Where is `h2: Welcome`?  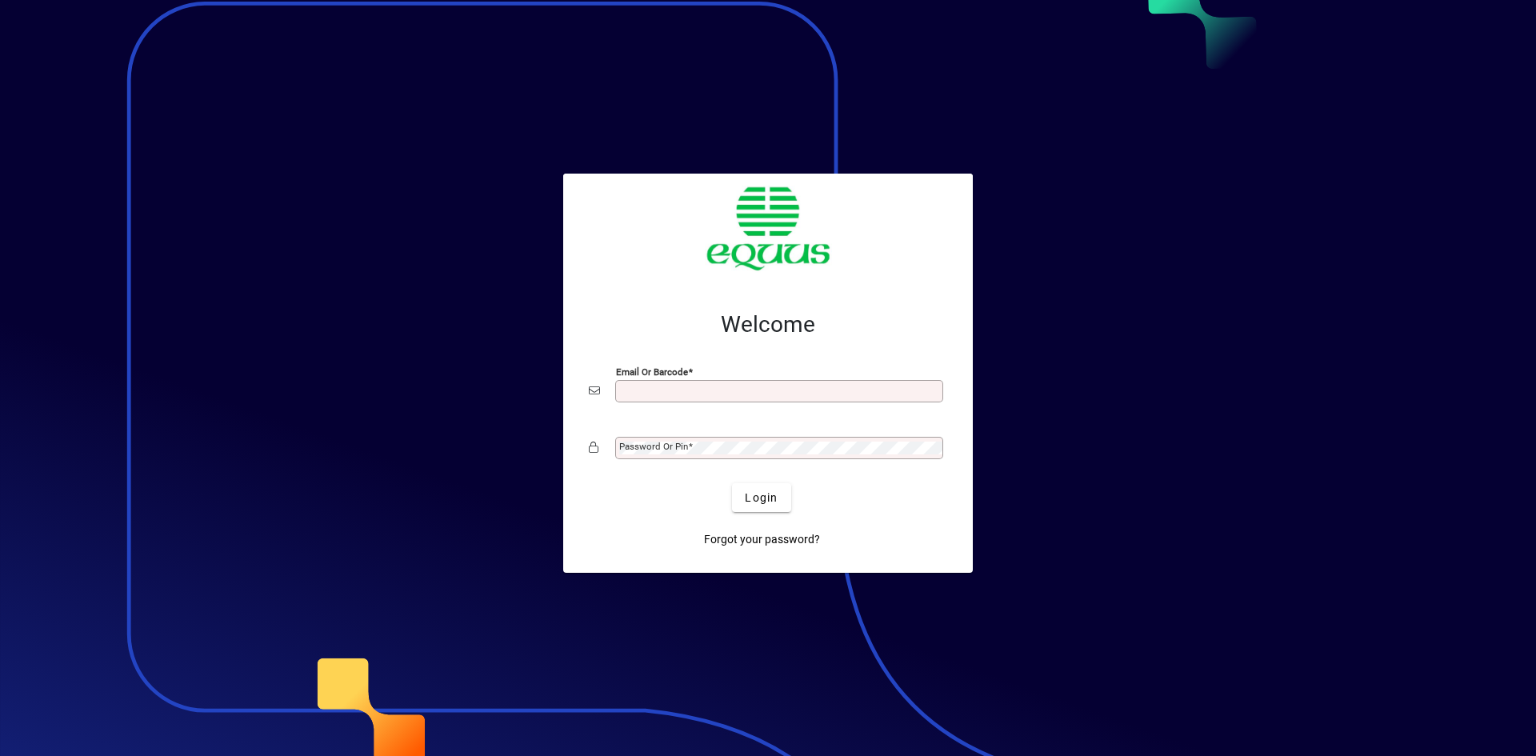 h2: Welcome is located at coordinates (768, 325).